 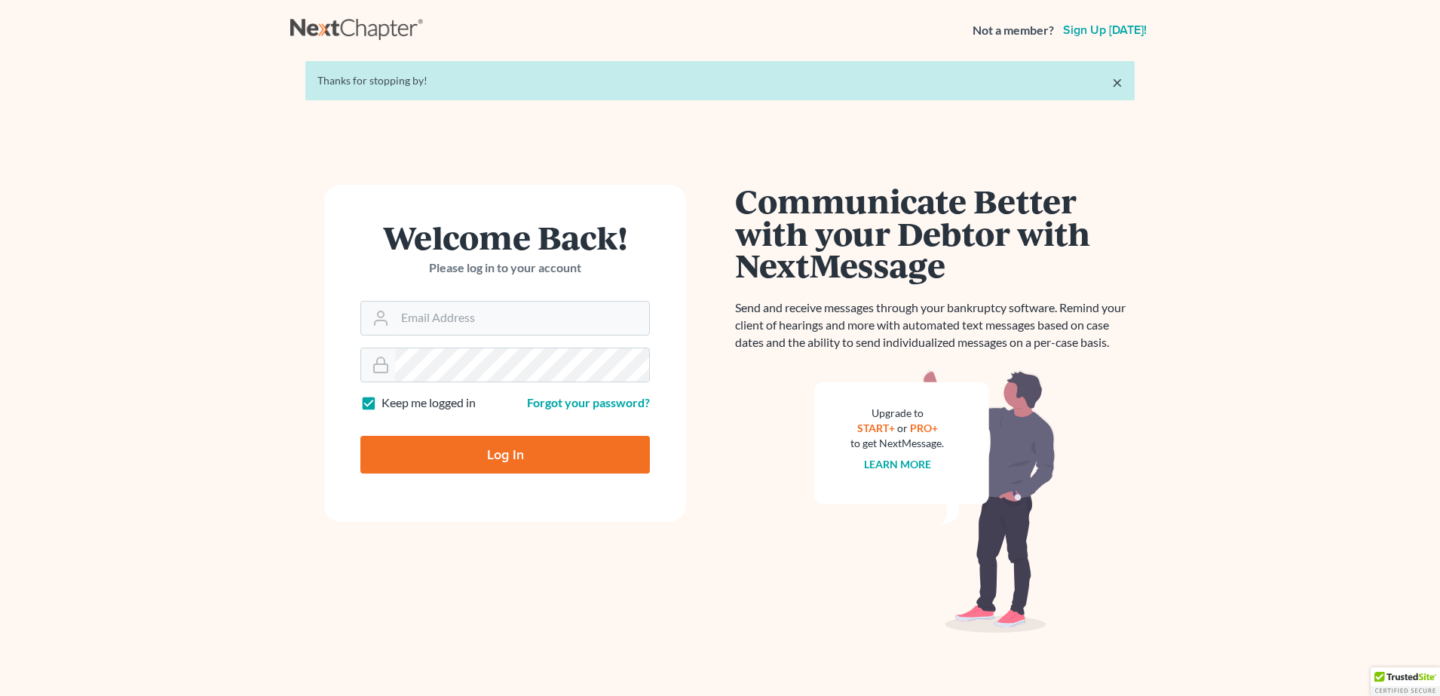 I want to click on h1: Welcome Back!, so click(x=505, y=237).